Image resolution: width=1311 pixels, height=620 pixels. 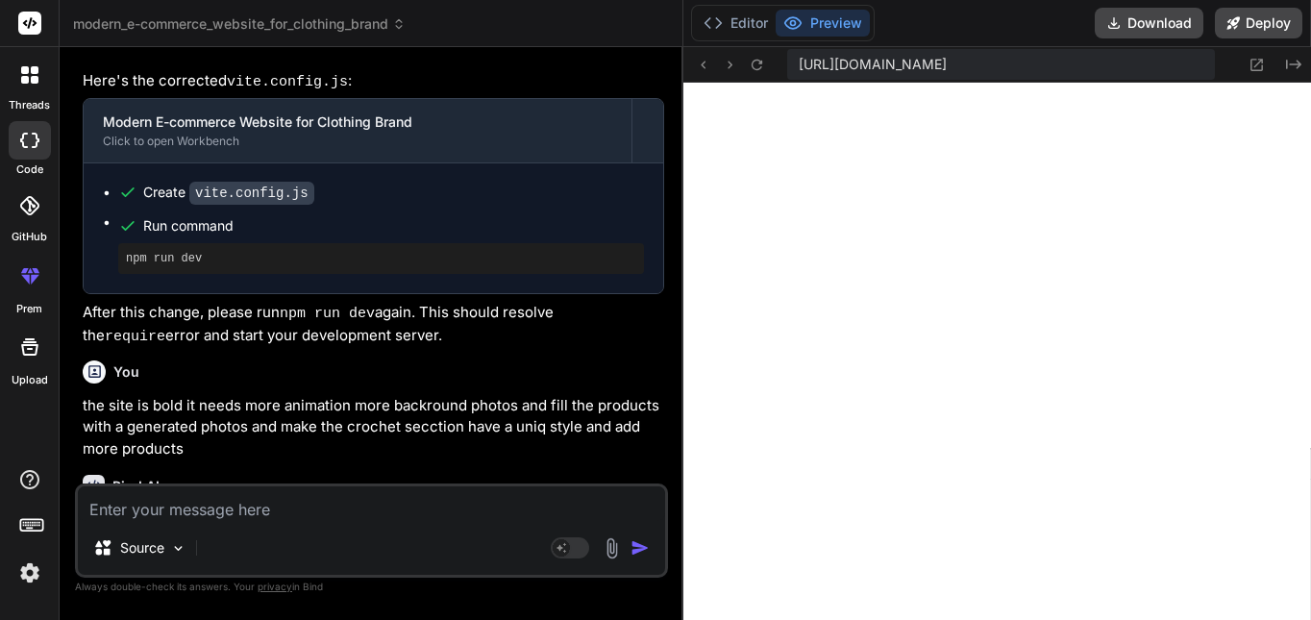 I want to click on code: npm run dev, so click(x=327, y=313).